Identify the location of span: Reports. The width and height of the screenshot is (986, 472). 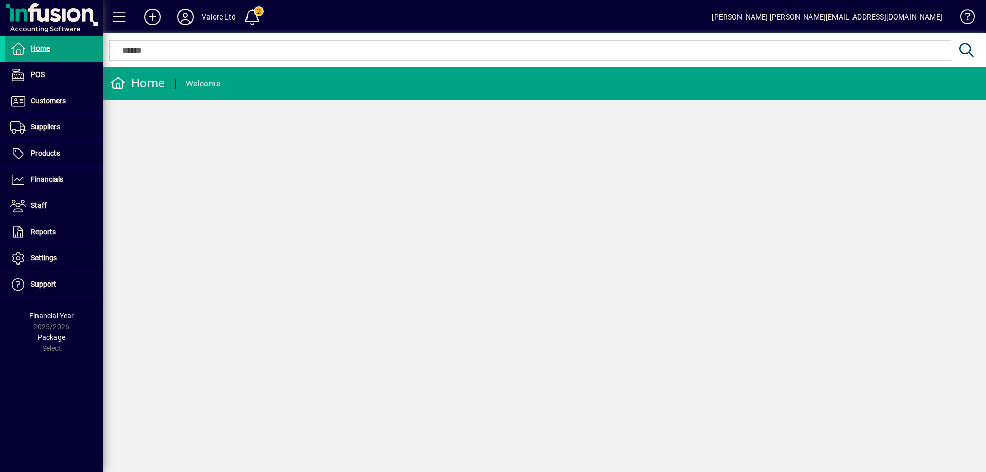
(43, 232).